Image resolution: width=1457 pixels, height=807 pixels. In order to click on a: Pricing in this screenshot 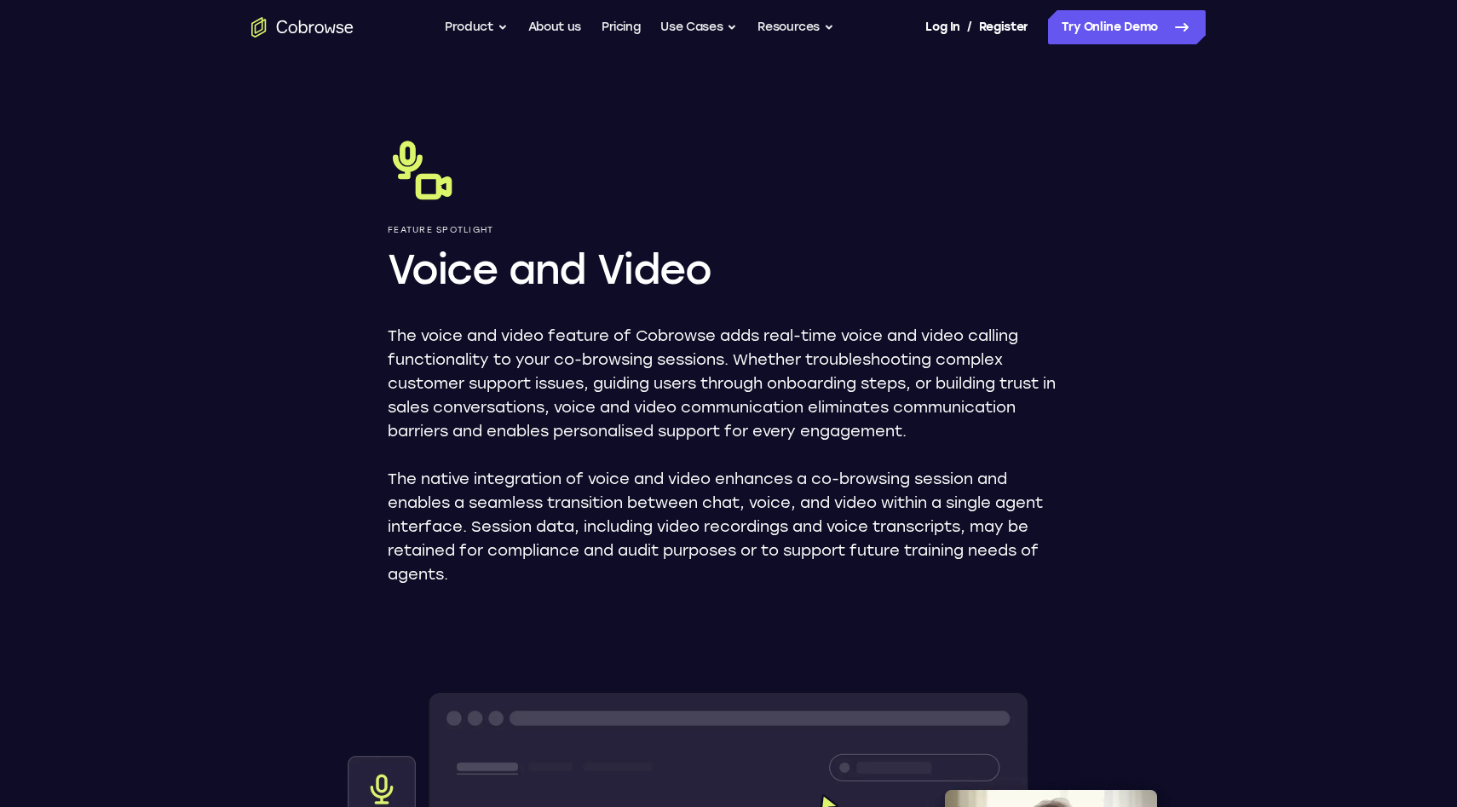, I will do `click(621, 27)`.